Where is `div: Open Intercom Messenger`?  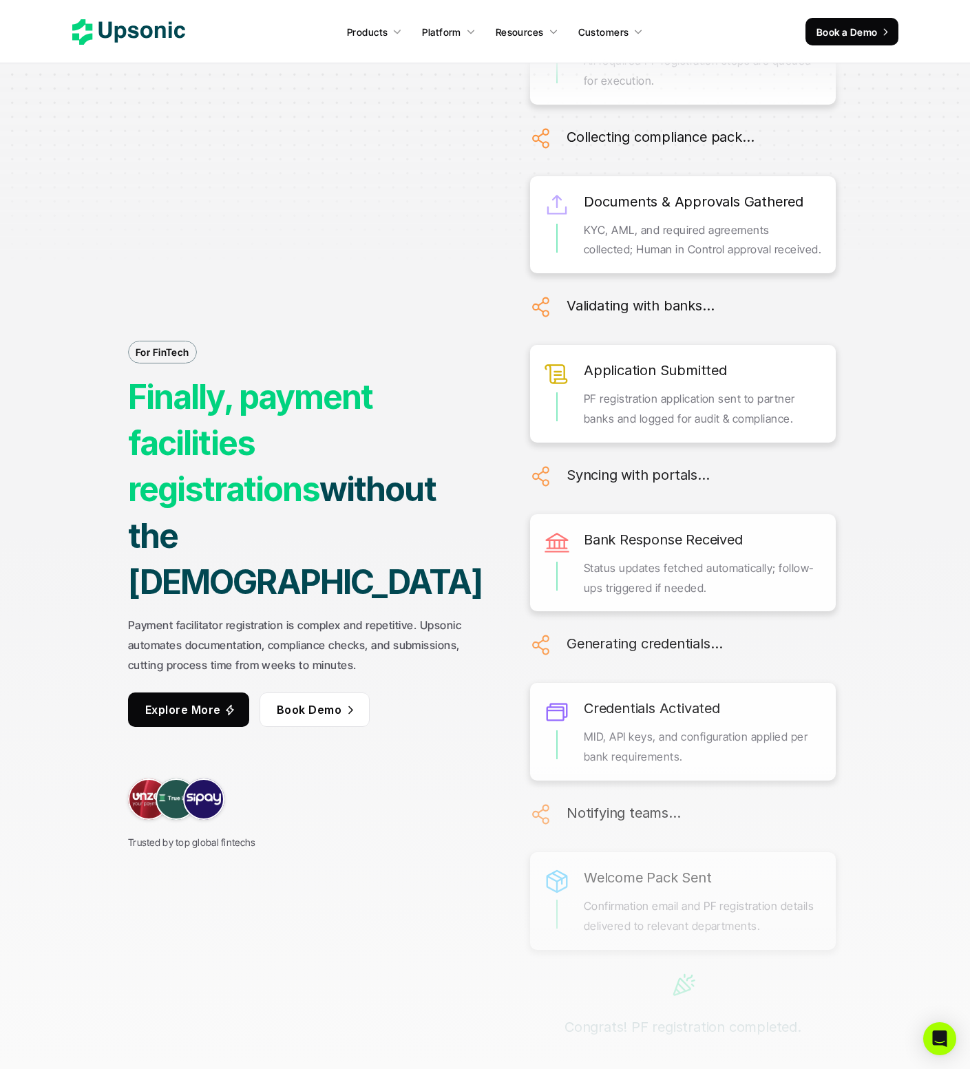 div: Open Intercom Messenger is located at coordinates (940, 1039).